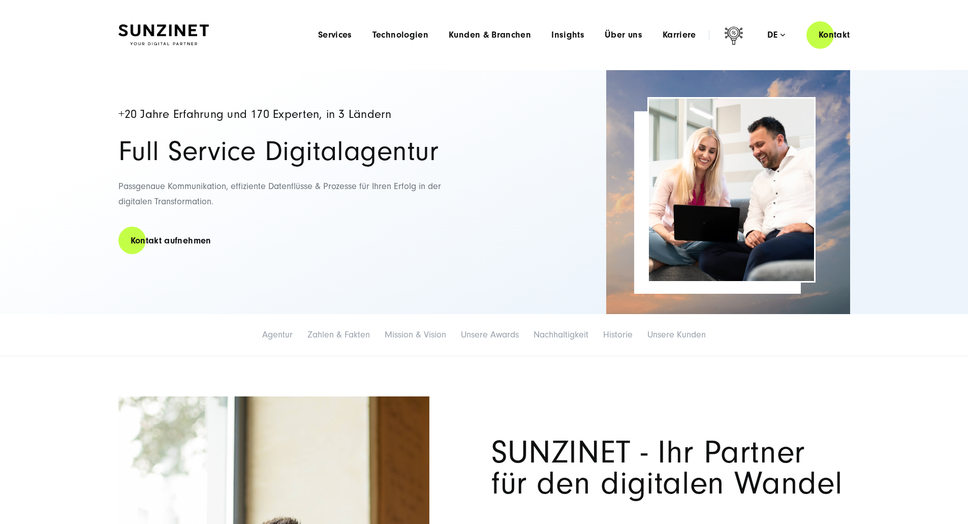  What do you see at coordinates (561, 334) in the screenshot?
I see `a: Nachhaltigkeit` at bounding box center [561, 334].